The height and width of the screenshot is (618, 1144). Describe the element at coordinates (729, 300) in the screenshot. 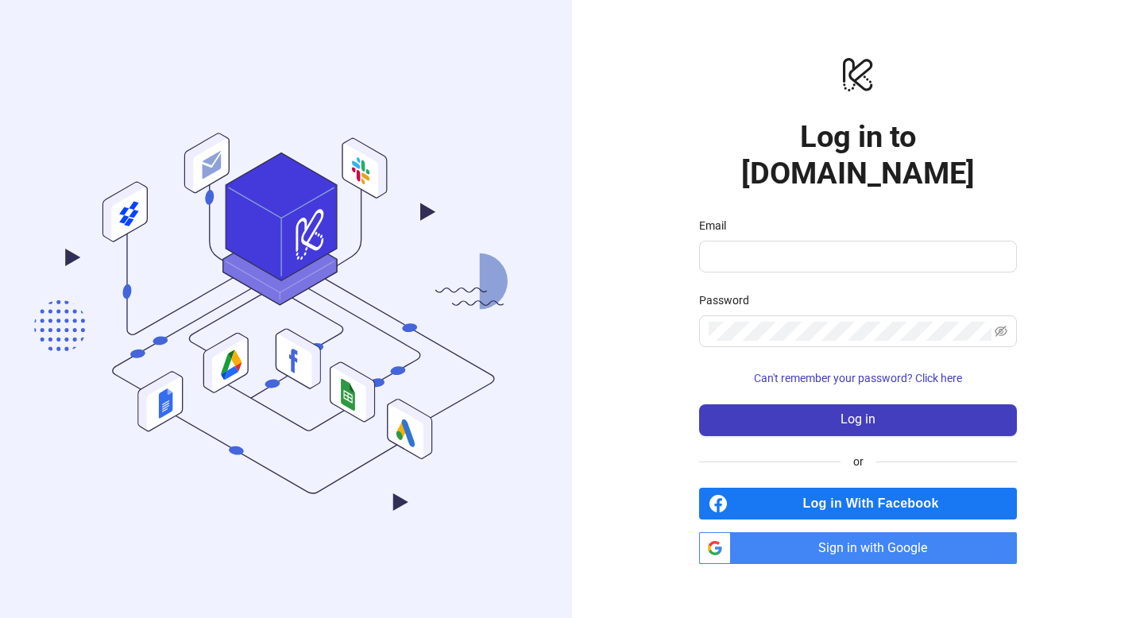

I see `label: Password` at that location.